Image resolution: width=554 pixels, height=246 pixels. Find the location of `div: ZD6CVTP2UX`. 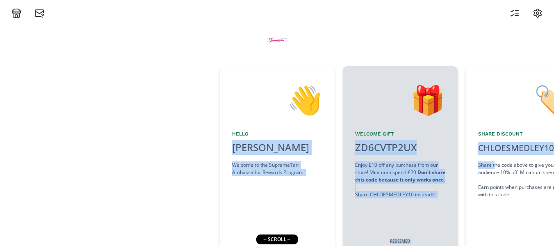

div: ZD6CVTP2UX is located at coordinates (386, 147).